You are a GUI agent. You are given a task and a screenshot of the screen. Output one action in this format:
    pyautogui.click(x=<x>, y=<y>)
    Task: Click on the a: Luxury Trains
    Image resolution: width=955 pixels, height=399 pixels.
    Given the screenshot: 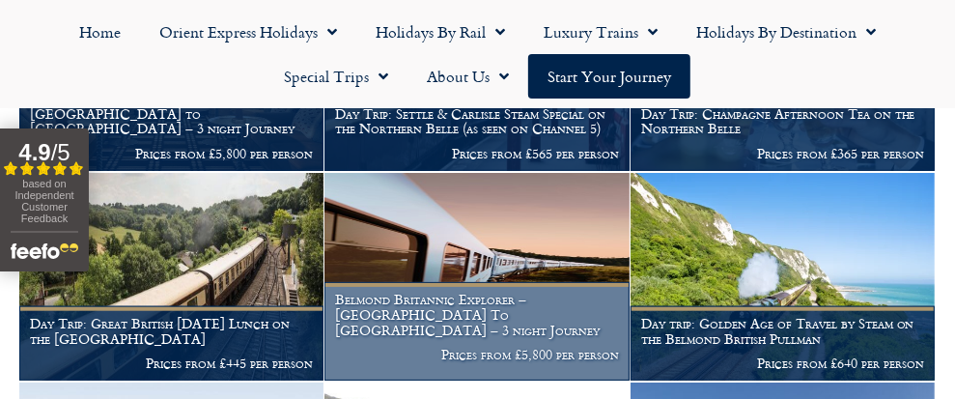 What is the action you would take?
    pyautogui.click(x=601, y=32)
    